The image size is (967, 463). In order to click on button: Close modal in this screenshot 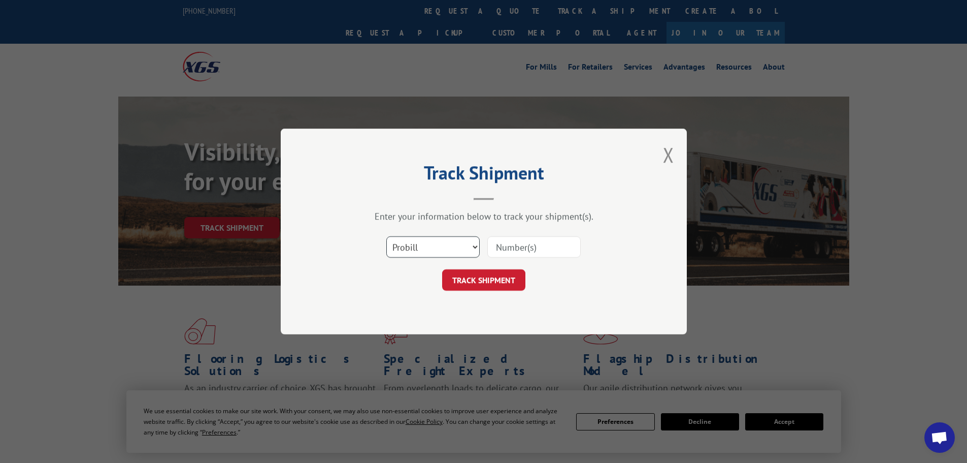, I will do `click(669, 154)`.